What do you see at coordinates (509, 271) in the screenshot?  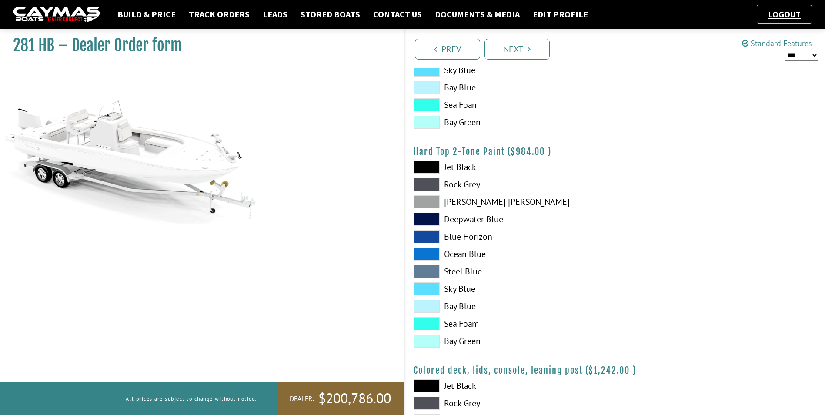 I see `label: Steel Blue` at bounding box center [509, 271].